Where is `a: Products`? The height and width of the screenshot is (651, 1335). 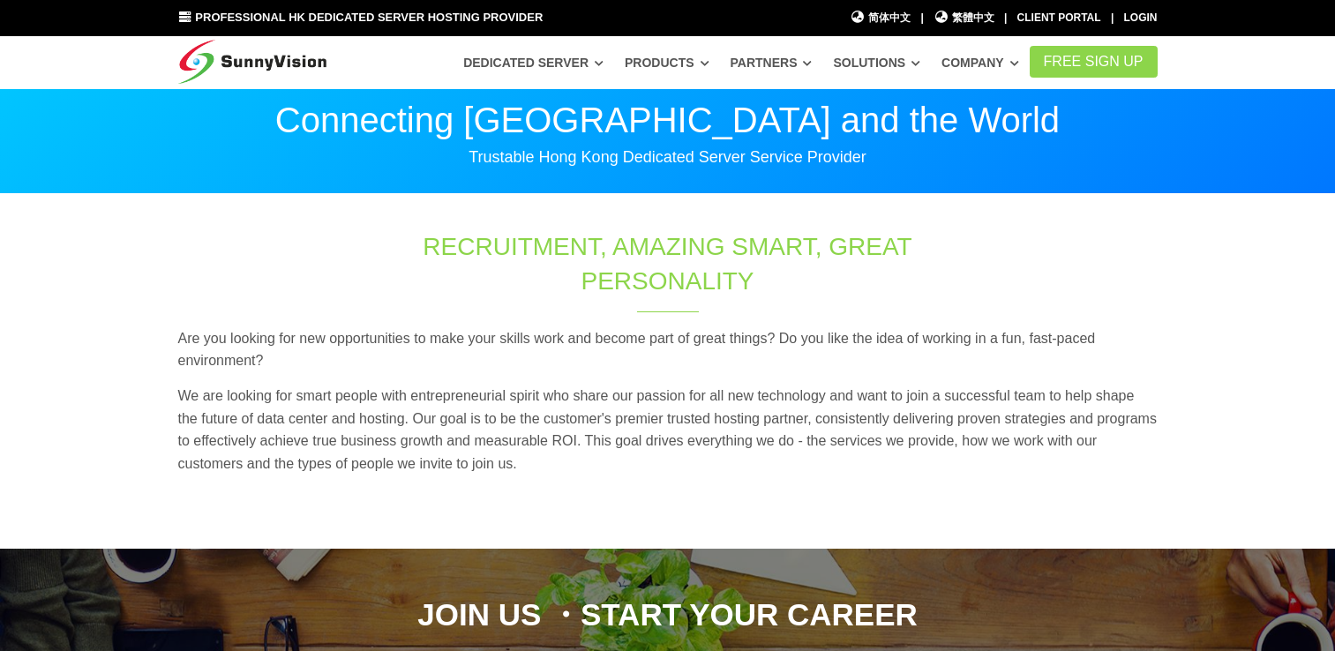
a: Products is located at coordinates (667, 63).